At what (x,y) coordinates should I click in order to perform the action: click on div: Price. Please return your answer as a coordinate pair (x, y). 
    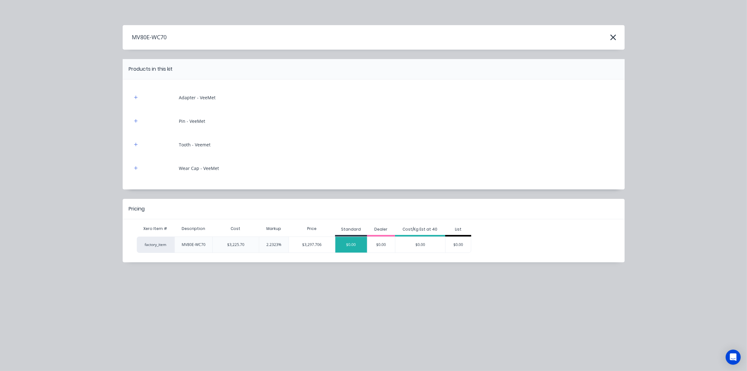
    Looking at the image, I should click on (312, 229).